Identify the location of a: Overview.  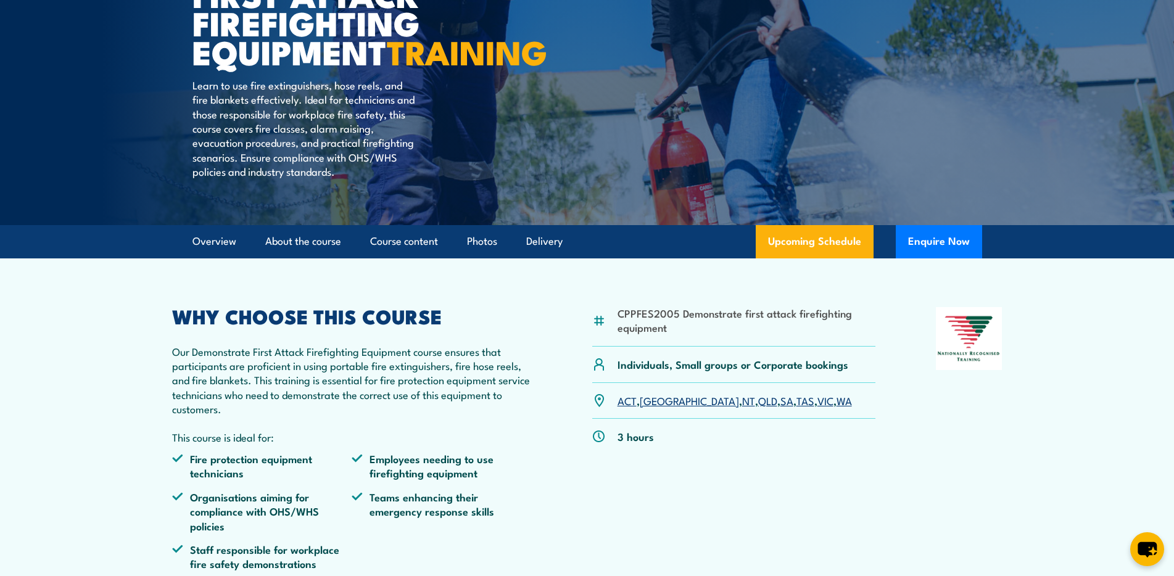
(214, 241).